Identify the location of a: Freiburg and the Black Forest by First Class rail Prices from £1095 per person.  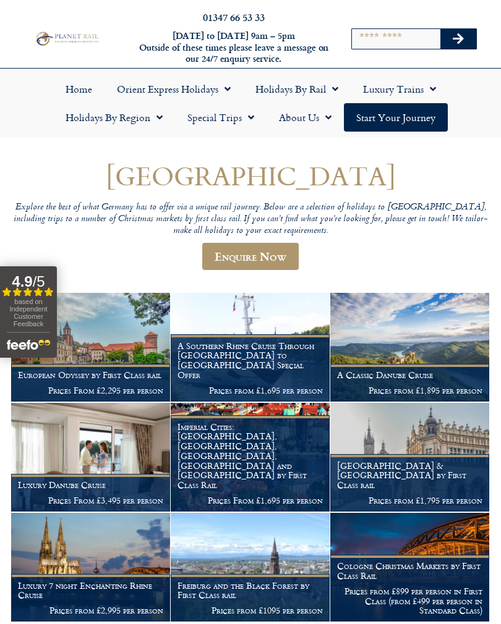
(250, 567).